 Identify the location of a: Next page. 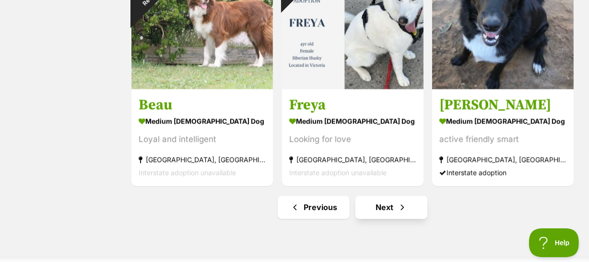
(392, 207).